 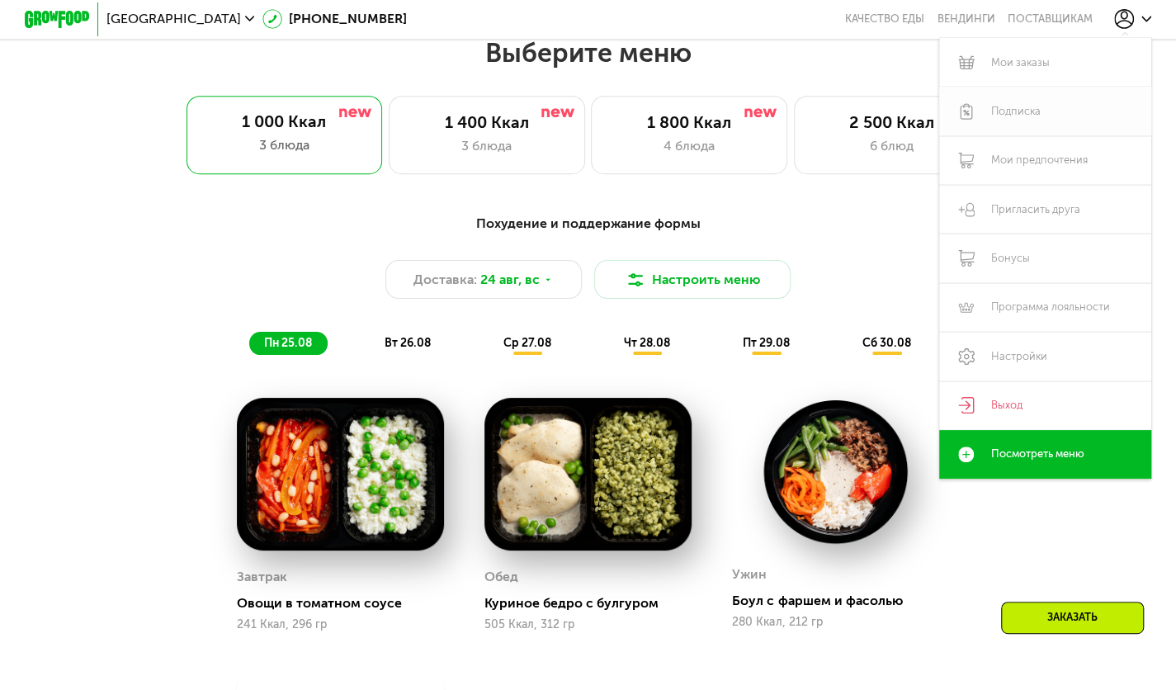 What do you see at coordinates (692, 280) in the screenshot?
I see `button: Настроить меню` at bounding box center [692, 280].